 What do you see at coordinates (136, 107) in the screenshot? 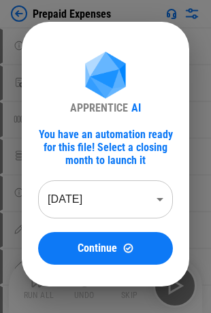
I see `div: AI` at bounding box center [136, 107].